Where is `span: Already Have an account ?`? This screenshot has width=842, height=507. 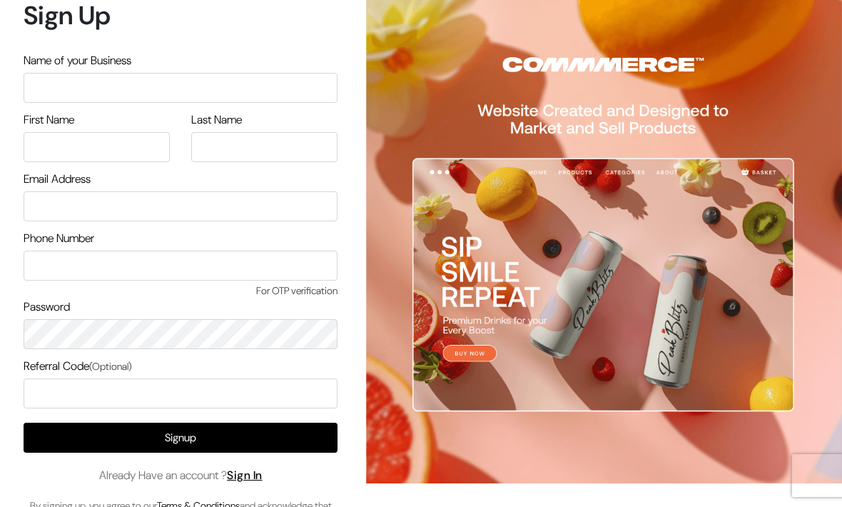
span: Already Have an account ? is located at coordinates (181, 475).